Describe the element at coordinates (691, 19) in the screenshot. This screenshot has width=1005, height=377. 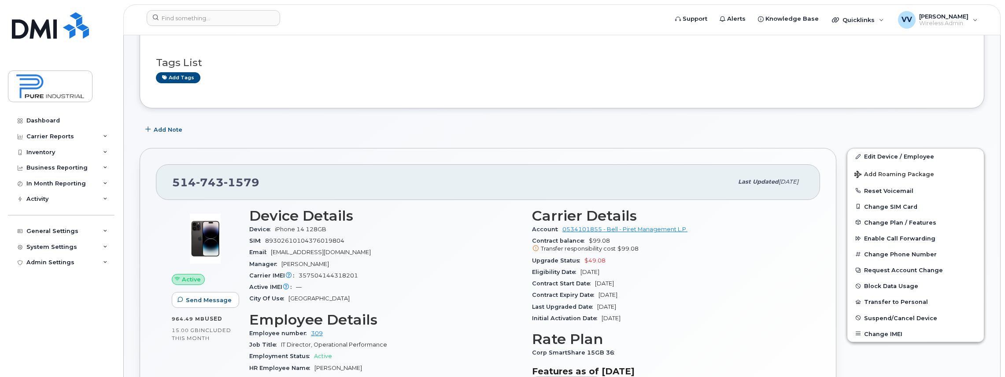
I see `a: Support` at that location.